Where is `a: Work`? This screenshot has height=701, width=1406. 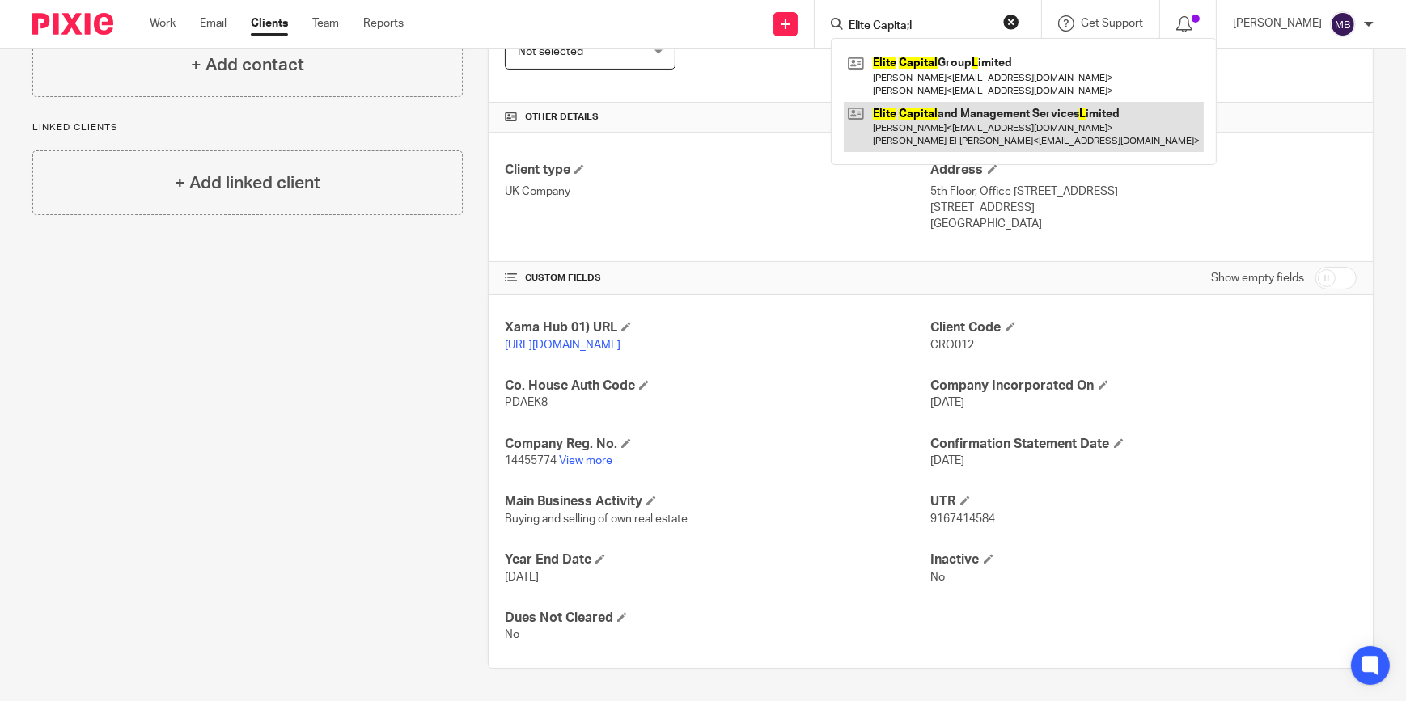
a: Work is located at coordinates (163, 23).